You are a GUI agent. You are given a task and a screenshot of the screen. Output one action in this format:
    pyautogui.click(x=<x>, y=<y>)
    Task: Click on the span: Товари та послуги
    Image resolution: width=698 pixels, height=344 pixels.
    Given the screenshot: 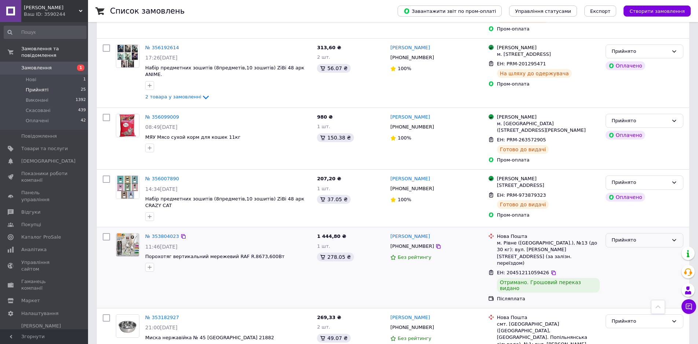 What is the action you would take?
    pyautogui.click(x=44, y=148)
    